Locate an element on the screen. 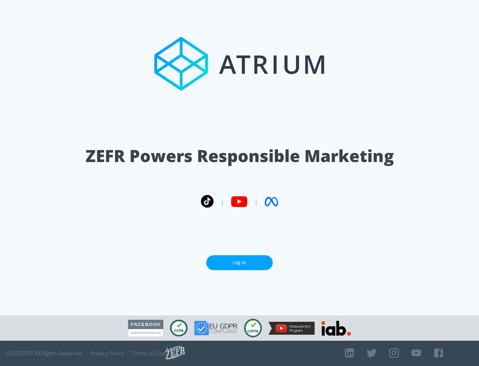 The width and height of the screenshot is (479, 366). span: © 2025 ZEFR All Rights Reserved is located at coordinates (44, 353).